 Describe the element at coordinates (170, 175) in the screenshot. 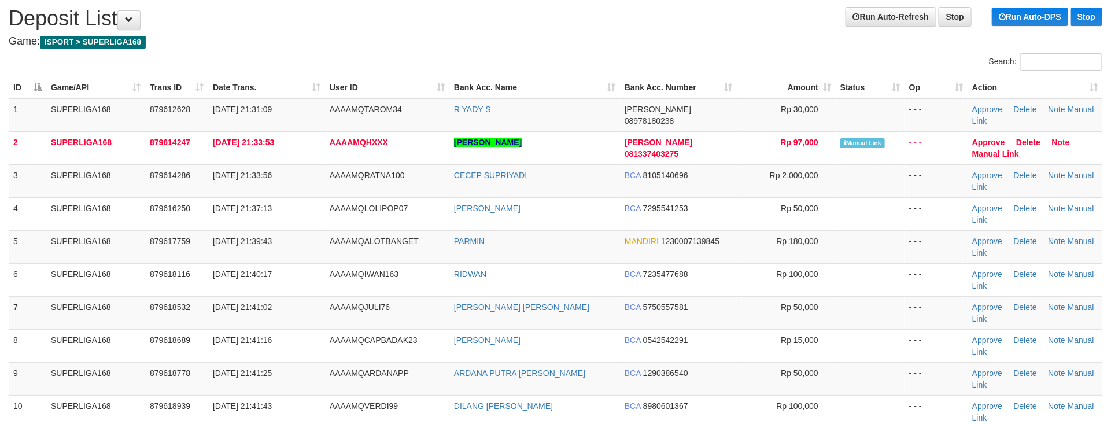

I see `span: 879614286` at that location.